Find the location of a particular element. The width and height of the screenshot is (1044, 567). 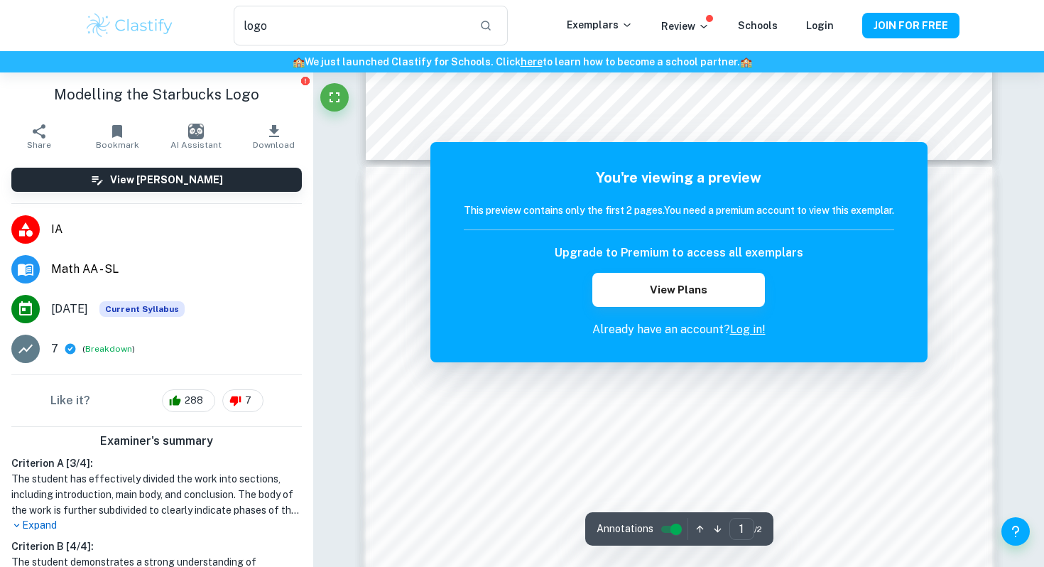

a: Log in! is located at coordinates (748, 329).